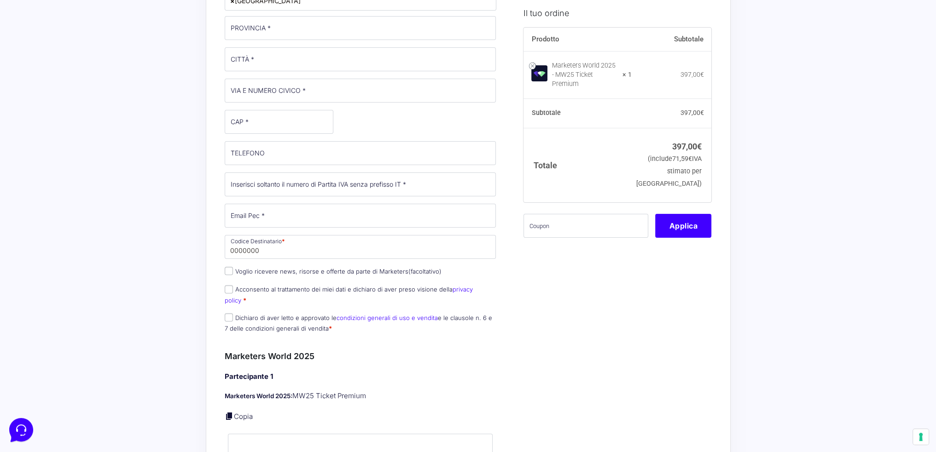 The width and height of the screenshot is (936, 452). What do you see at coordinates (348, 295) in the screenshot?
I see `label: Acconsento al trattamento dei miei dati e dichiaro di aver preso visione della` at bounding box center [348, 295].